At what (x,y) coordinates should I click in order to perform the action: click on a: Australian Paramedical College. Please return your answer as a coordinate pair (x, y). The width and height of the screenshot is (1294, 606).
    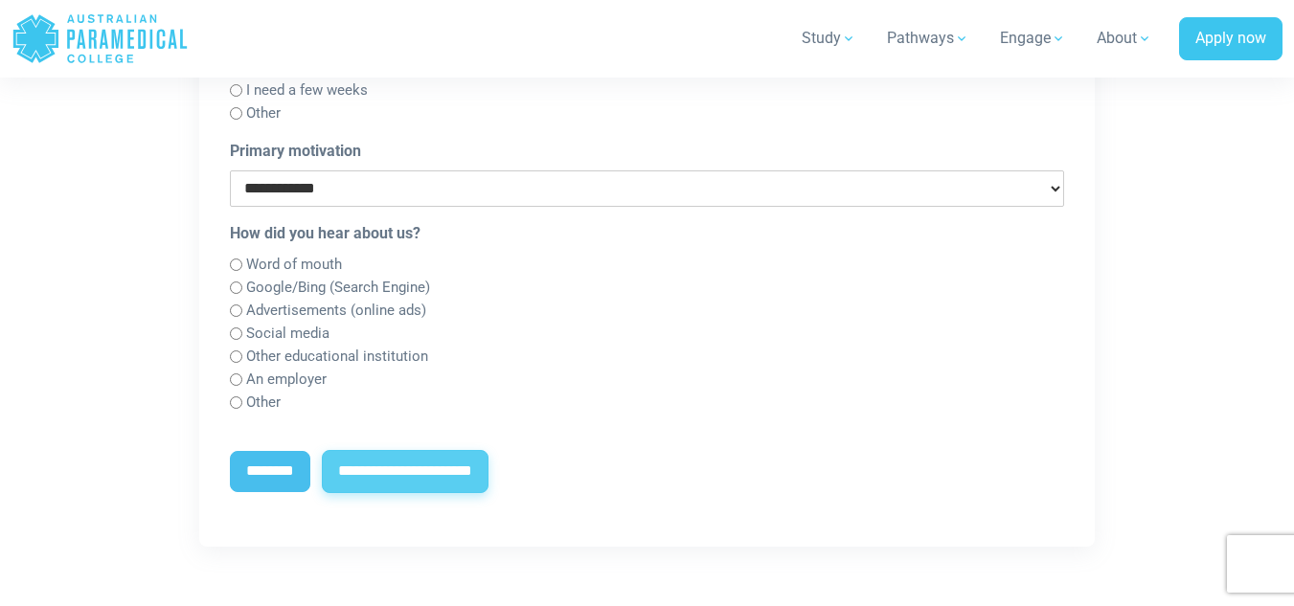
    Looking at the image, I should click on (100, 38).